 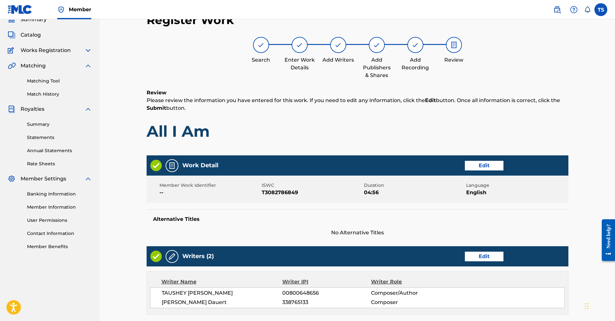 What do you see at coordinates (59, 81) in the screenshot?
I see `a: Matching Tool` at bounding box center [59, 81].